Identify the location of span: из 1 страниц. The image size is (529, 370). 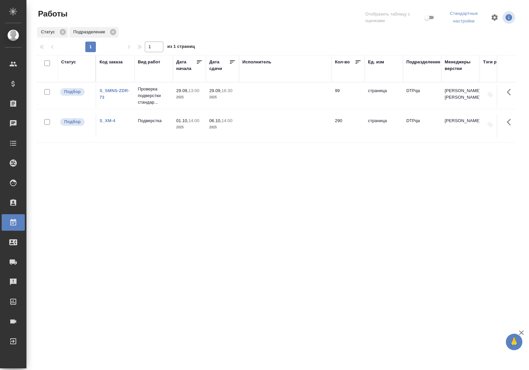
(181, 47).